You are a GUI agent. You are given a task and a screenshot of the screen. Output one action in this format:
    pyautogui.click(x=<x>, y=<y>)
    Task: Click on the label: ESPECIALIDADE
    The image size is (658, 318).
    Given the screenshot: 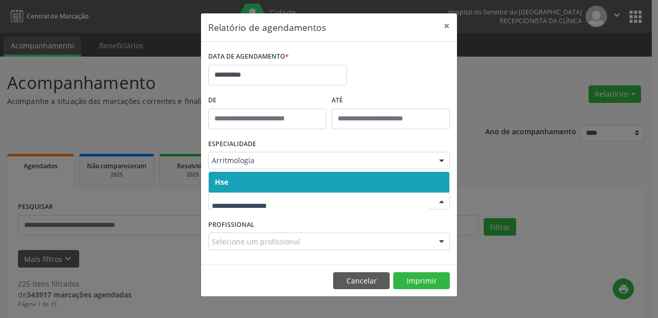 What is the action you would take?
    pyautogui.click(x=232, y=144)
    